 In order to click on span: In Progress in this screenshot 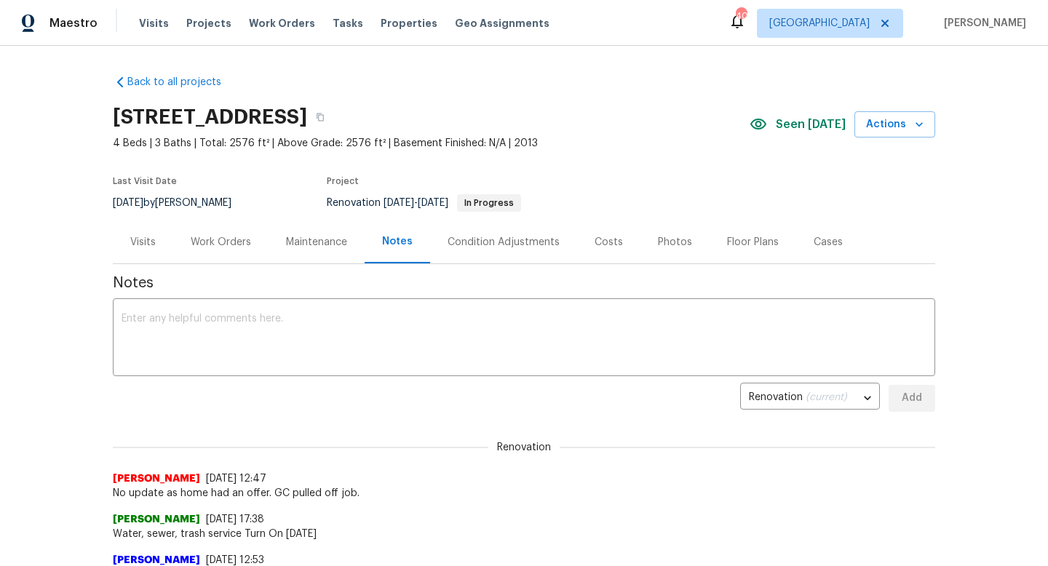, I will do `click(489, 203)`.